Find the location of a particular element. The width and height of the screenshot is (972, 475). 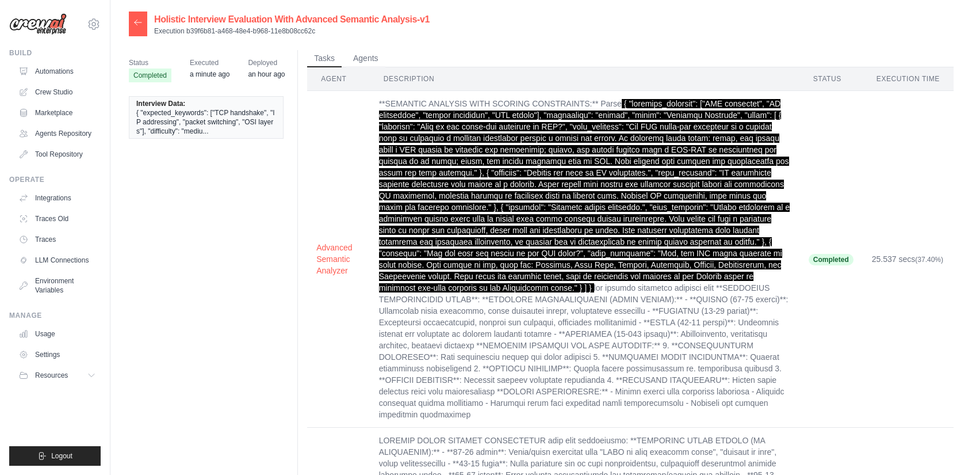

a: Tool Repository is located at coordinates (57, 154).